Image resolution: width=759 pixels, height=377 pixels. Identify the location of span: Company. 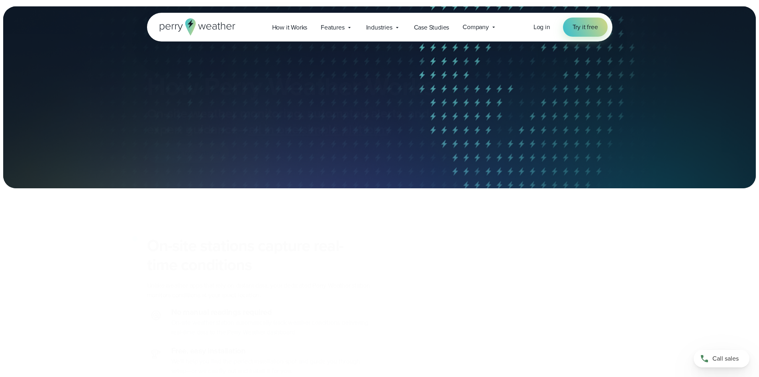
(476, 27).